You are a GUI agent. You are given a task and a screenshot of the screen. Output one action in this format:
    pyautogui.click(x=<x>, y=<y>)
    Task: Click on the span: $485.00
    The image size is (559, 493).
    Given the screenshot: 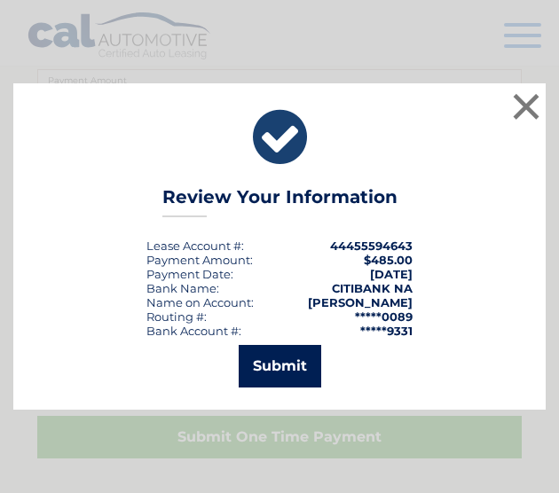 What is the action you would take?
    pyautogui.click(x=388, y=260)
    